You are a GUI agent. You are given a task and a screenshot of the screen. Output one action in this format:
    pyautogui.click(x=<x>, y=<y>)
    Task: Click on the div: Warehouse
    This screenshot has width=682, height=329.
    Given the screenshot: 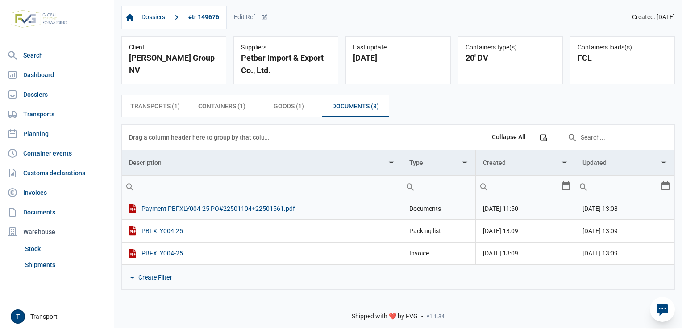 What is the action you would take?
    pyautogui.click(x=57, y=232)
    